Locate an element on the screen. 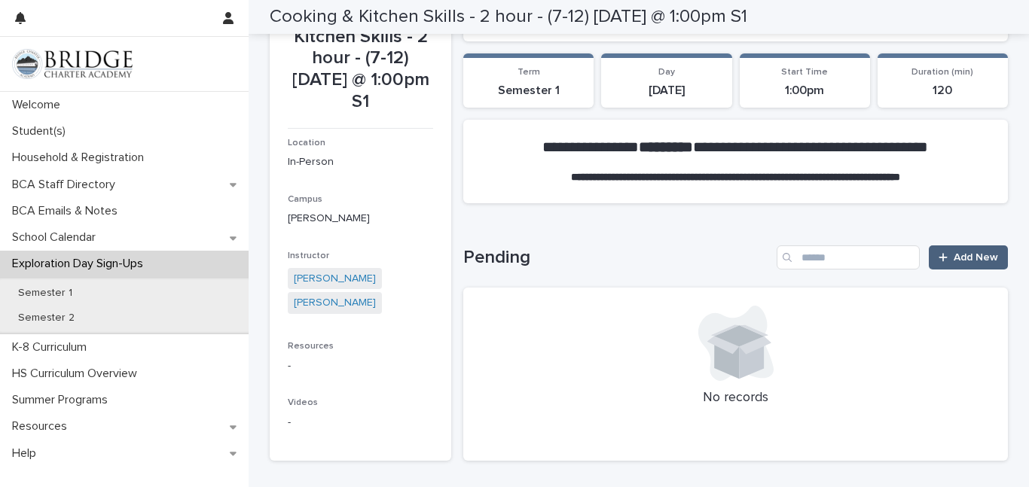  span: Day is located at coordinates (667, 72).